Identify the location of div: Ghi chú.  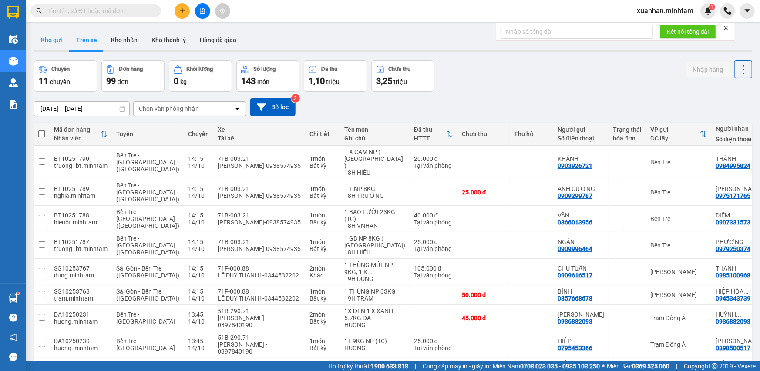
(375, 138).